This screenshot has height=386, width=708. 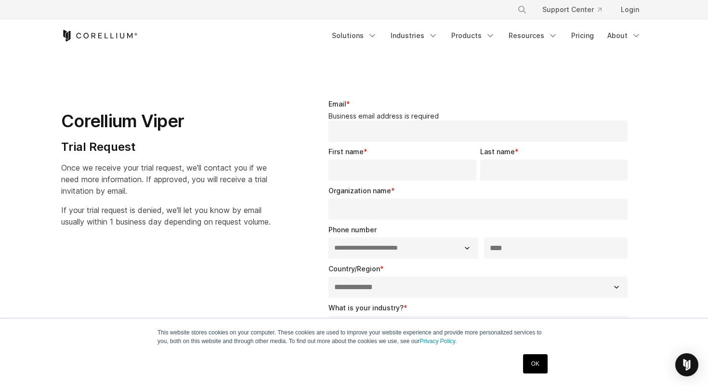 What do you see at coordinates (337, 104) in the screenshot?
I see `span: Email` at bounding box center [337, 104].